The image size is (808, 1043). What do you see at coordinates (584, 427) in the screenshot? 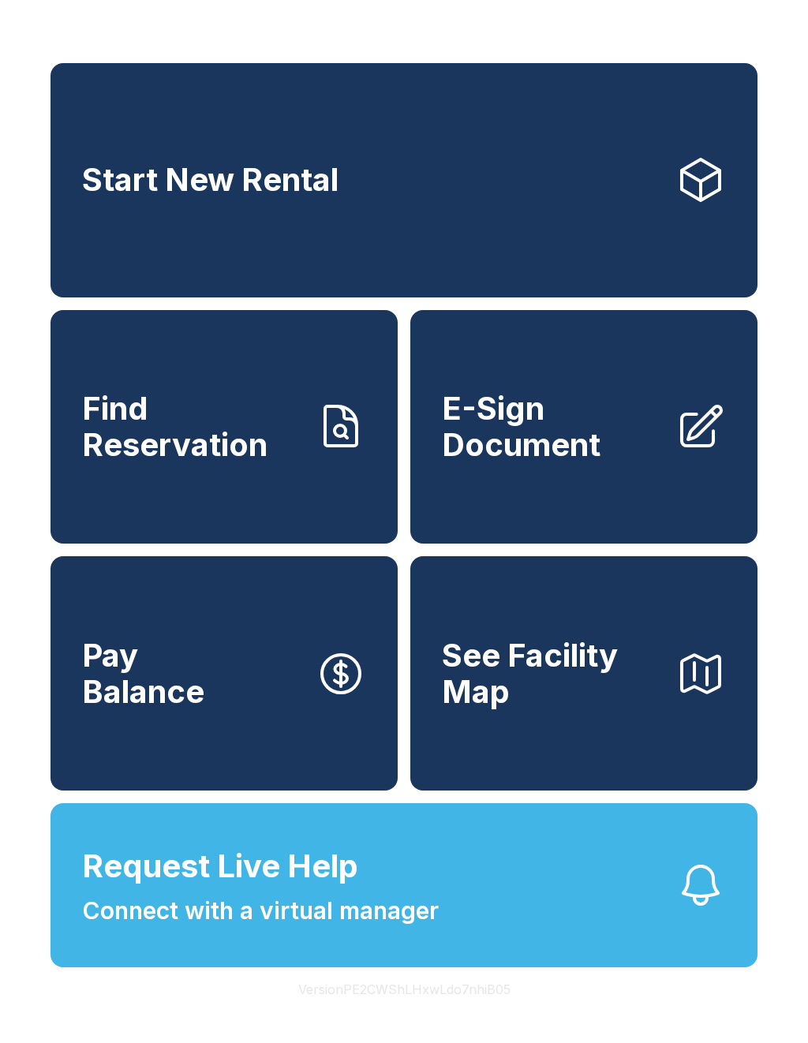
I see `a: E-Sign Document` at bounding box center [584, 427].